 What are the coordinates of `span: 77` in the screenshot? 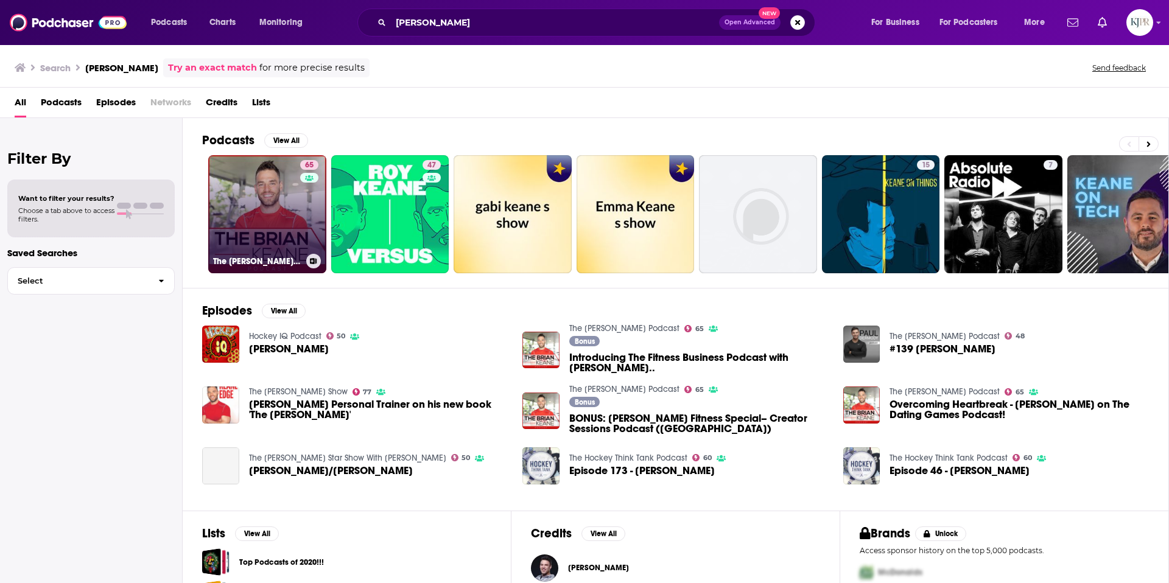 It's located at (367, 392).